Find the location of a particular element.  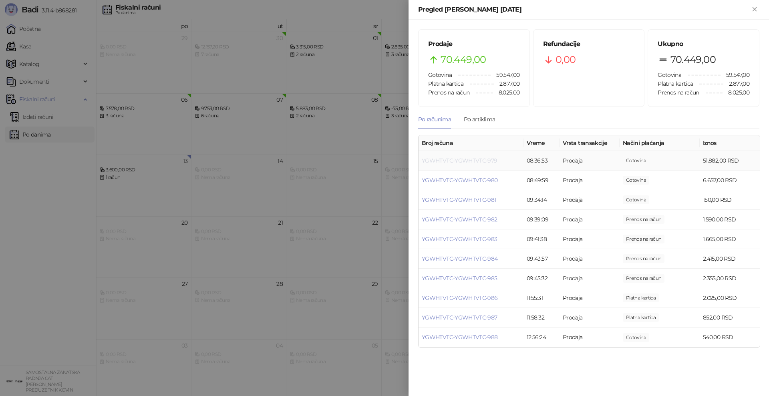

td: 08:49:59 is located at coordinates (542, 180).